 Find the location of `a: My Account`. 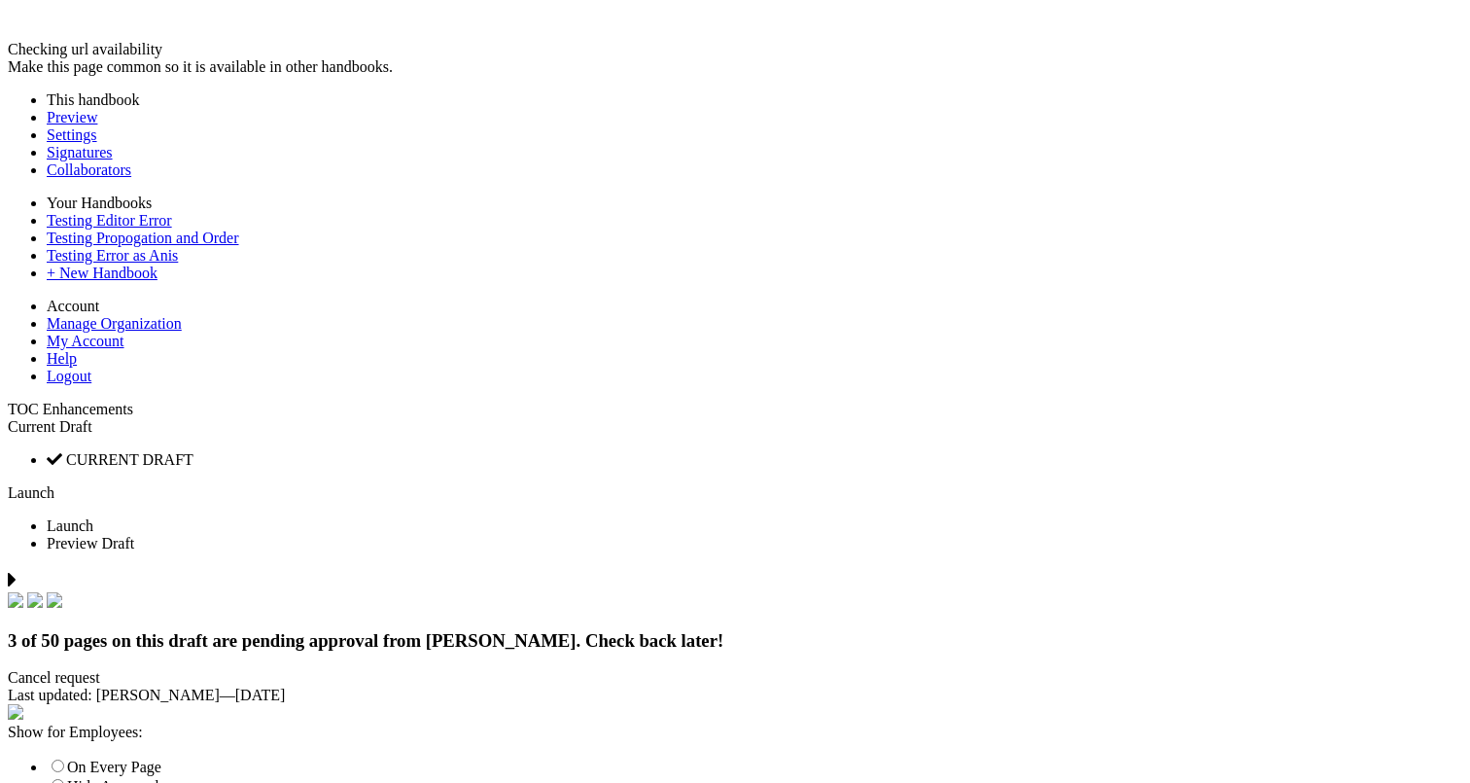

a: My Account is located at coordinates (86, 340).